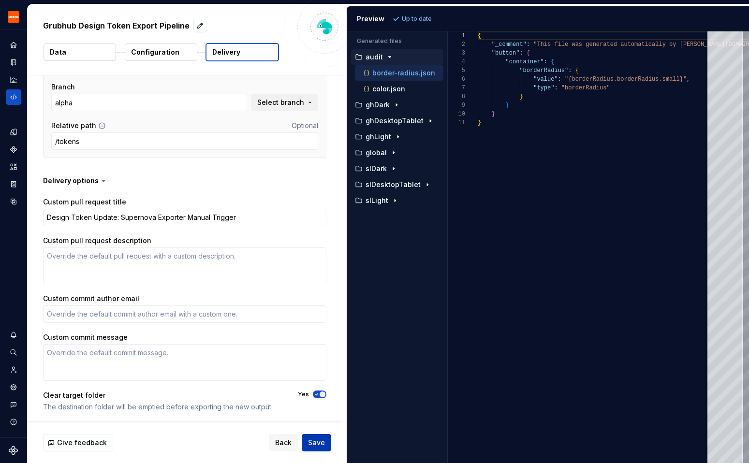 This screenshot has height=463, width=749. I want to click on svg: Supernova Logo, so click(14, 451).